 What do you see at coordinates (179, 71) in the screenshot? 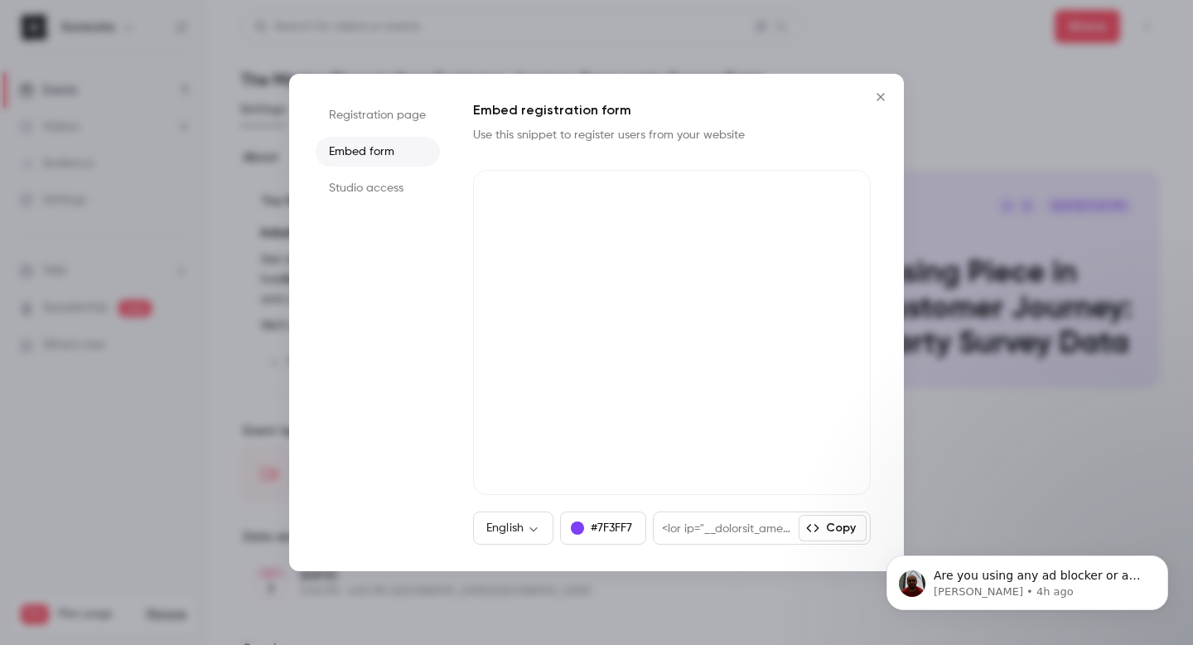
I see `p: Message from Salim, sent 4h ago` at bounding box center [179, 71].